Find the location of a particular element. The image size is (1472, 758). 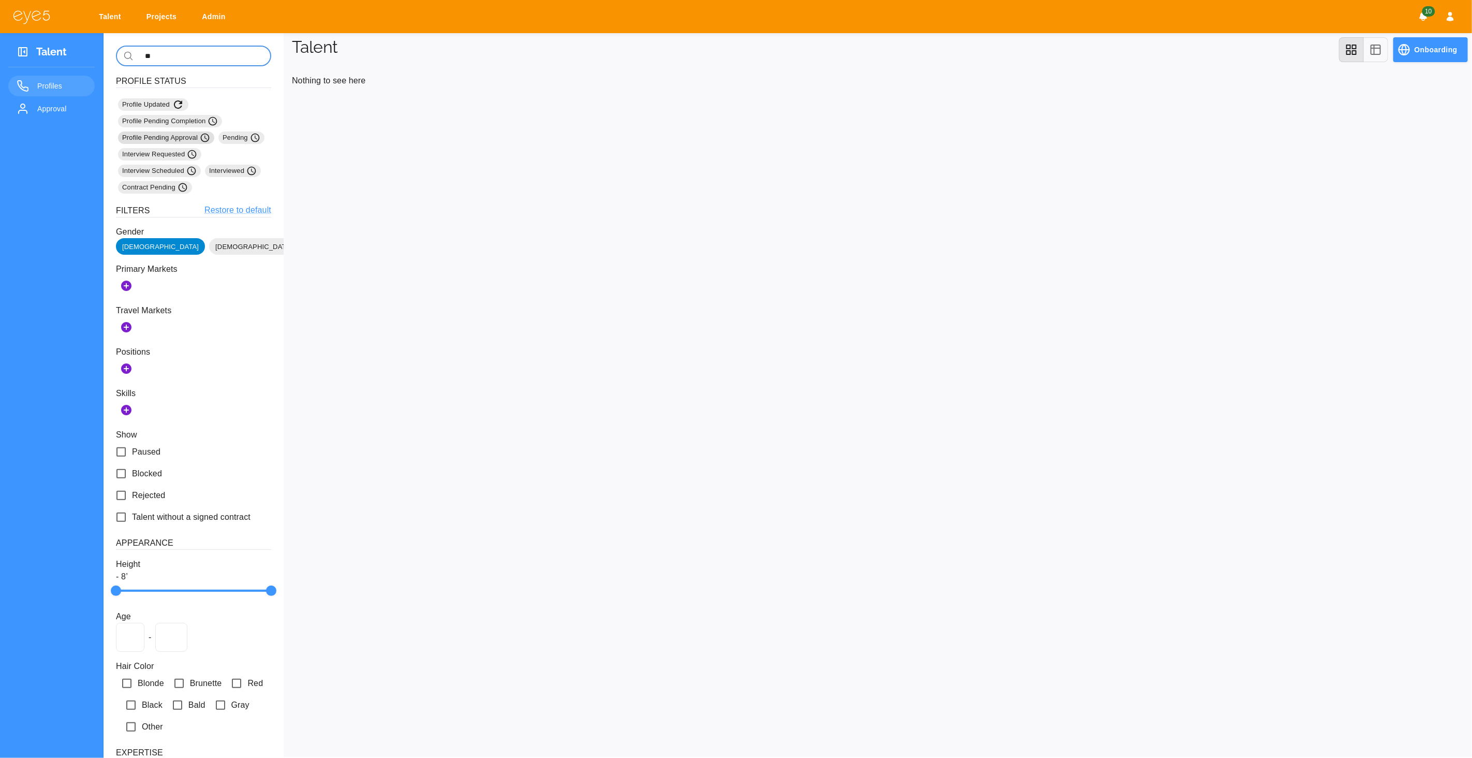

a: Talent is located at coordinates (112, 17).